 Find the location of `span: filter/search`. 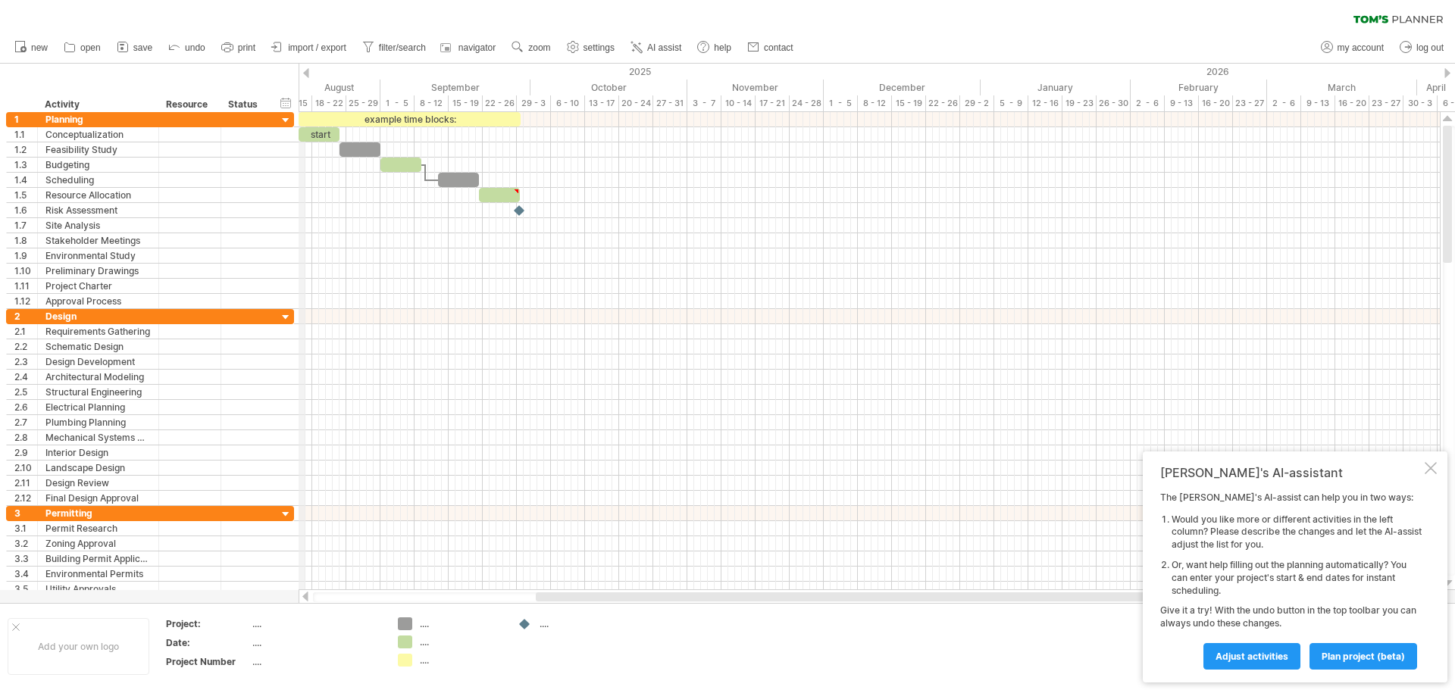

span: filter/search is located at coordinates (402, 48).